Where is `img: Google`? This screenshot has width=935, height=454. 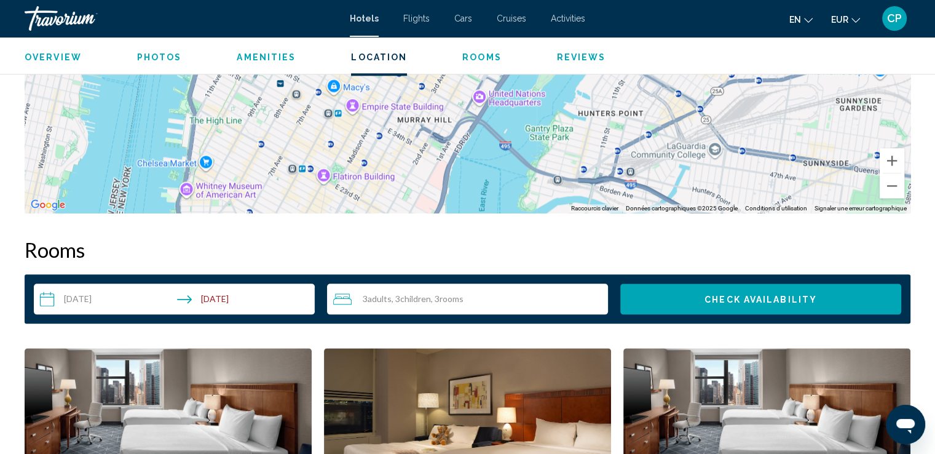 img: Google is located at coordinates (48, 205).